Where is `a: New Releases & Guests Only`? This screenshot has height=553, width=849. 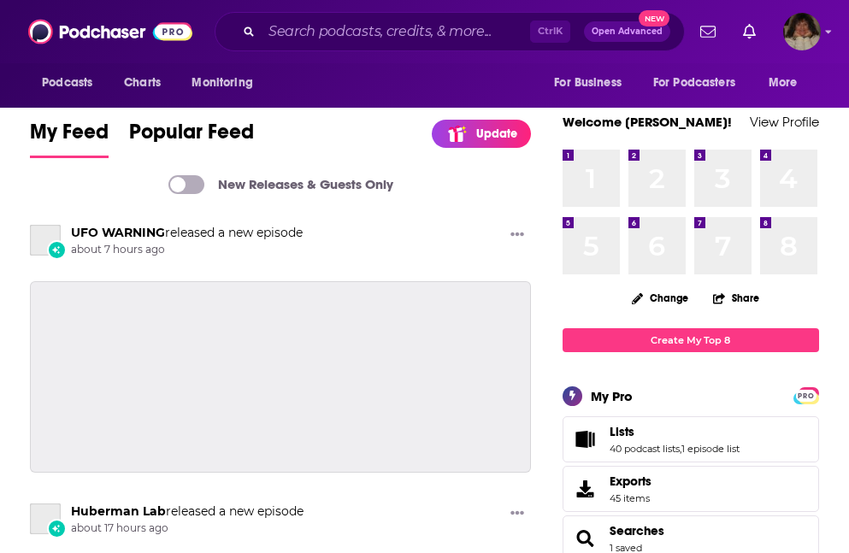 a: New Releases & Guests Only is located at coordinates (280, 185).